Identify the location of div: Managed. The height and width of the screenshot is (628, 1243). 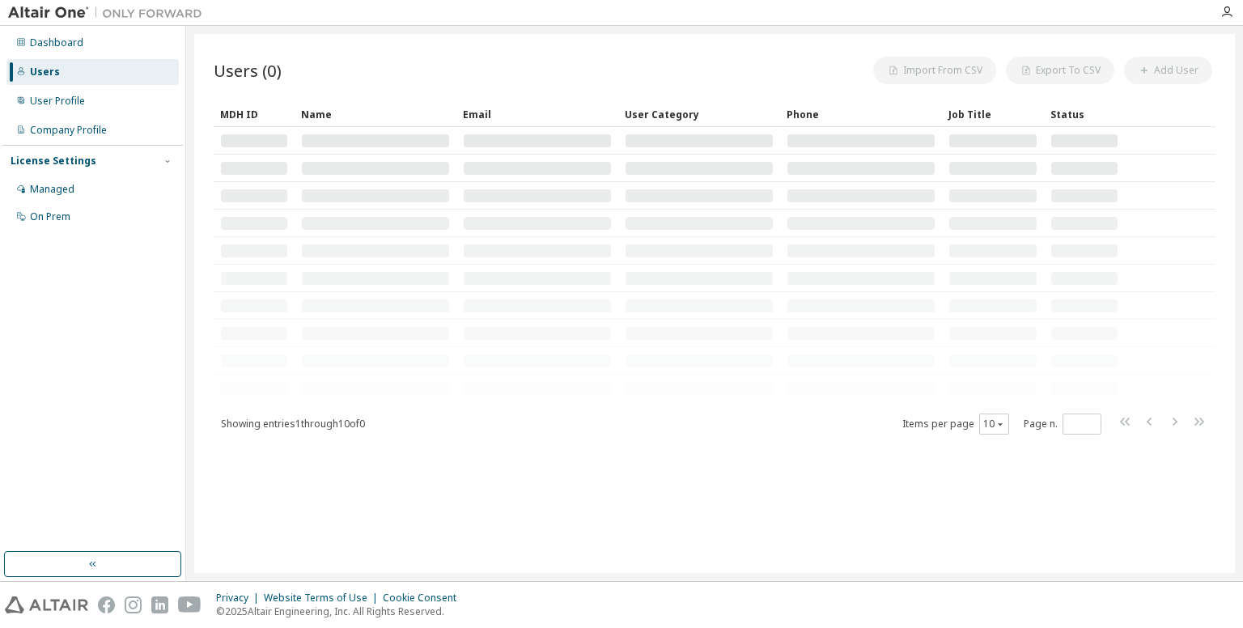
(52, 189).